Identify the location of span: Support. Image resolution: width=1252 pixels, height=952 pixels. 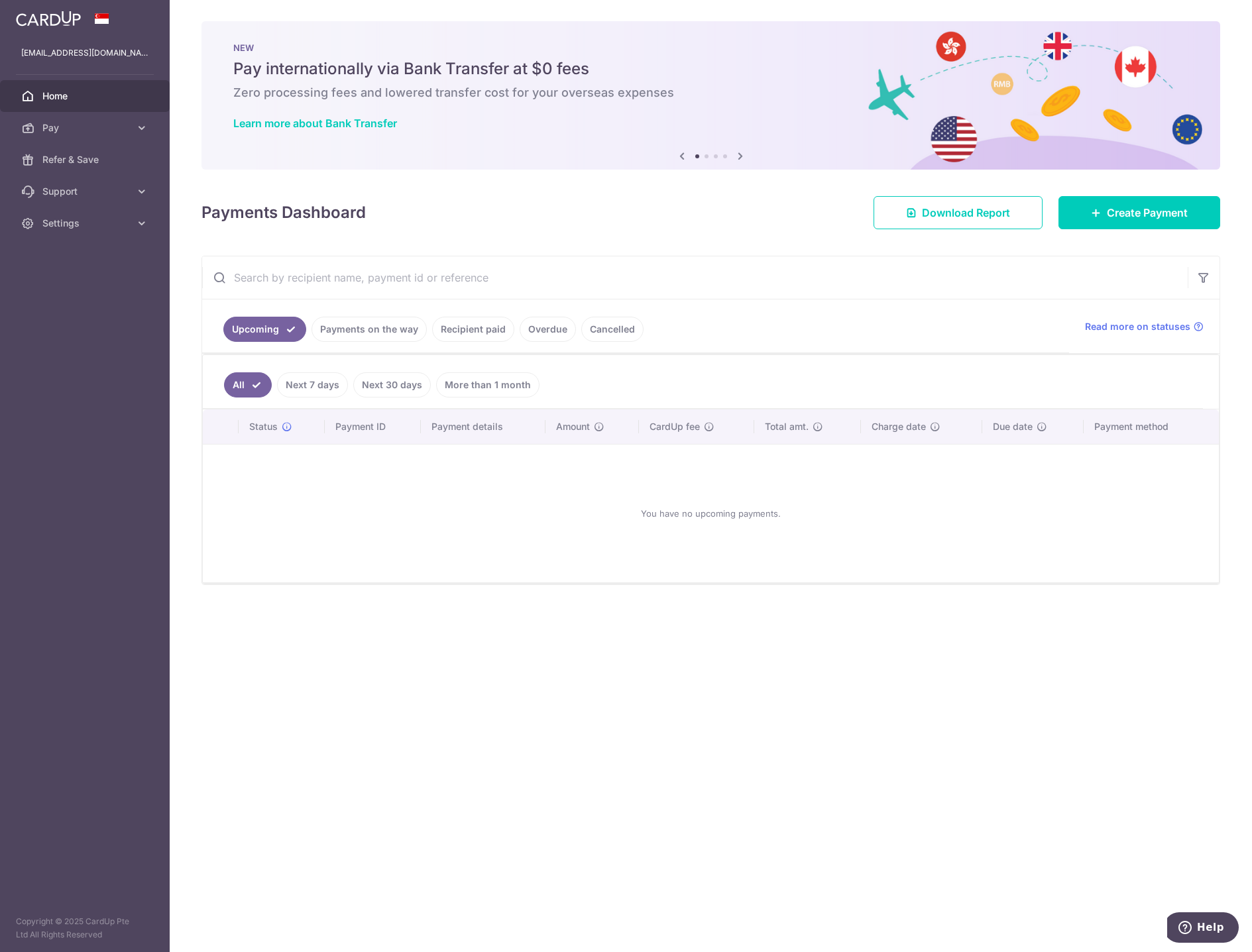
(86, 191).